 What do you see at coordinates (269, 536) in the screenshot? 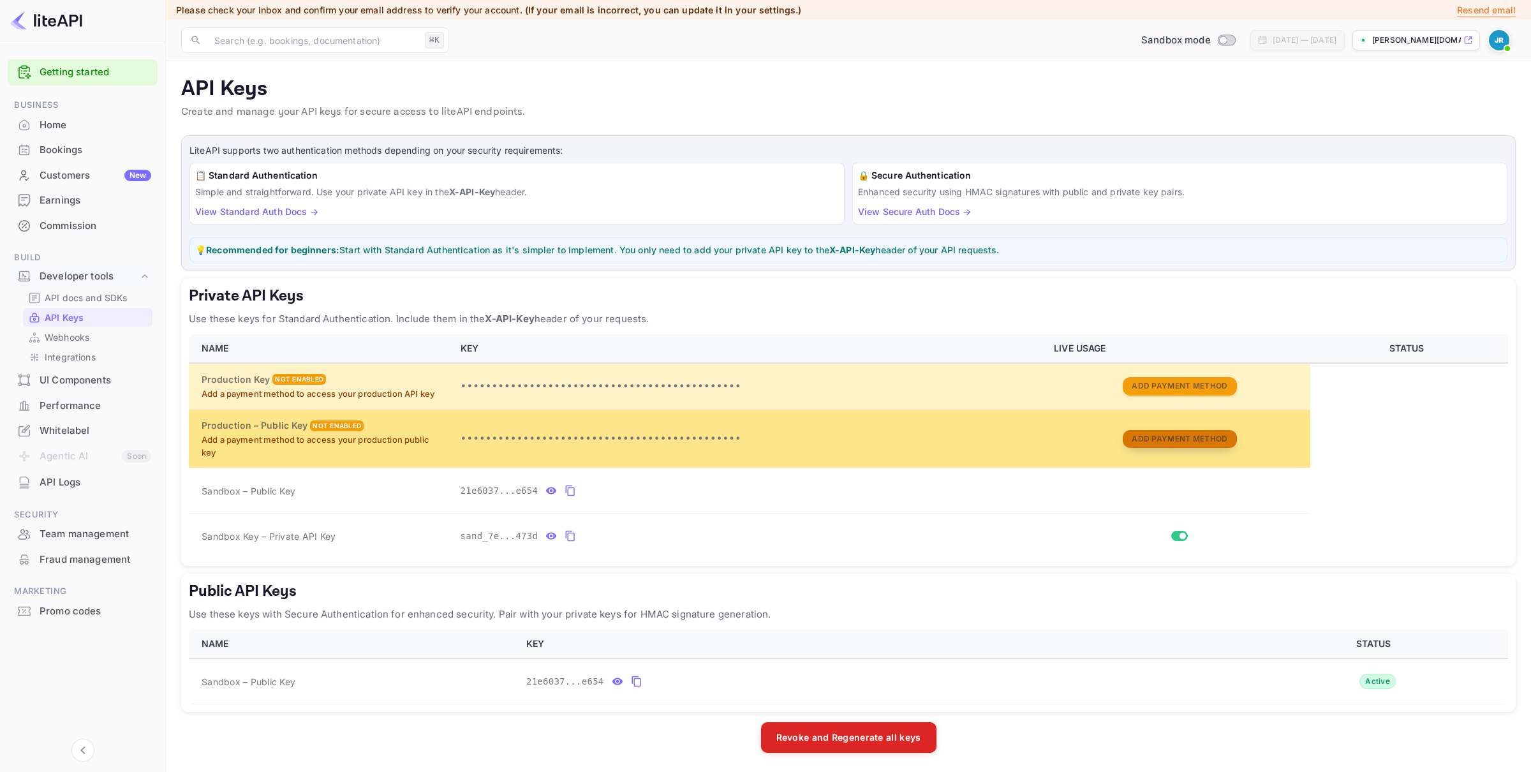
I see `span: Sandbox Key – Private API Key` at bounding box center [269, 536].